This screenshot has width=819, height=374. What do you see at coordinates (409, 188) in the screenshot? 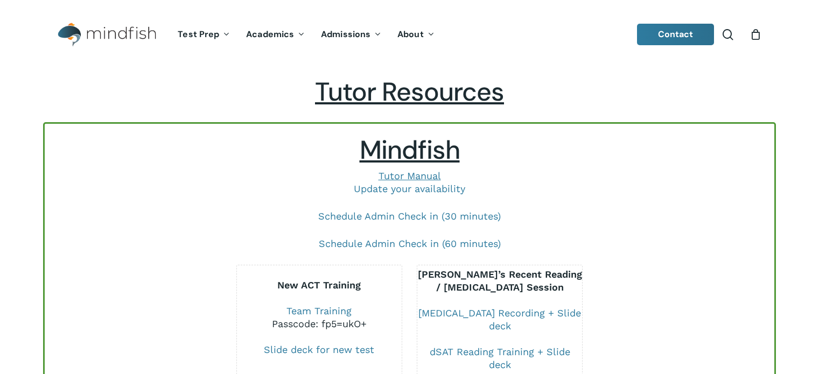
I see `a: Update your availability` at bounding box center [409, 188].